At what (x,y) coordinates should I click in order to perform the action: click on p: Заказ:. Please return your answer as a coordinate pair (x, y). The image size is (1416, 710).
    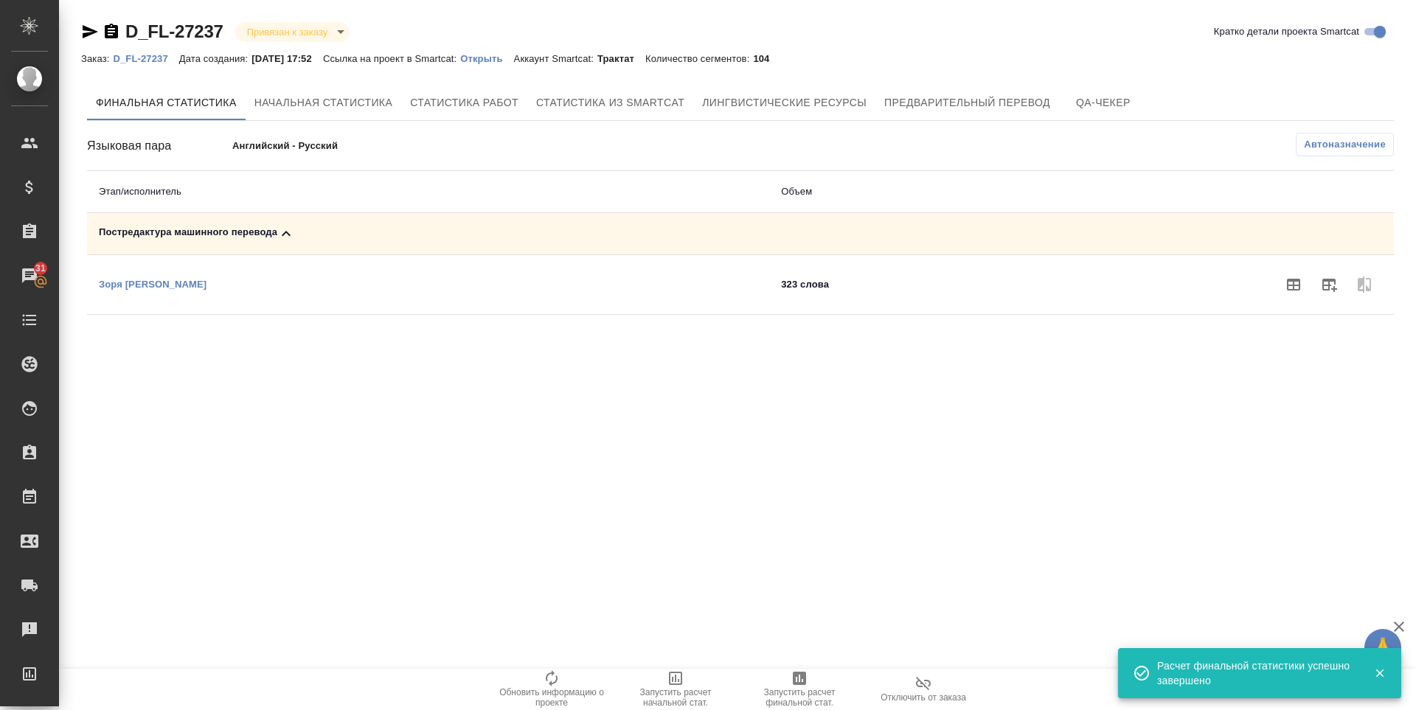
    Looking at the image, I should click on (97, 58).